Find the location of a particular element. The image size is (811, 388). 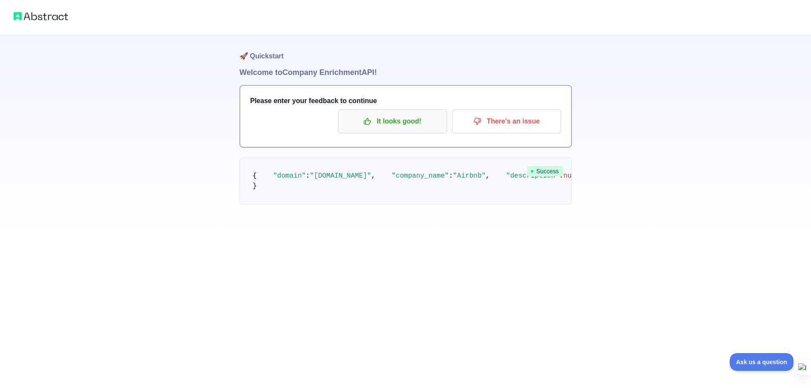

img: Abstract logo is located at coordinates (41, 16).